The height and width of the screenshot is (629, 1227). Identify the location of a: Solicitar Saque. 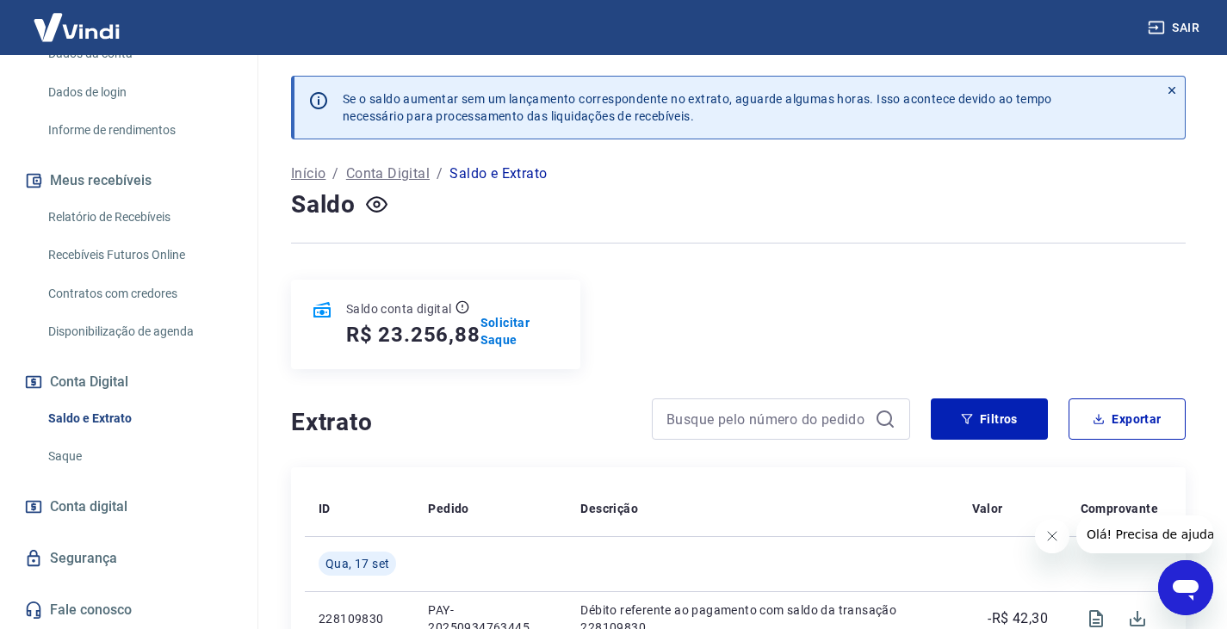
(520, 331).